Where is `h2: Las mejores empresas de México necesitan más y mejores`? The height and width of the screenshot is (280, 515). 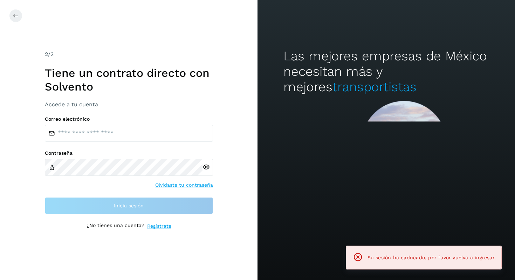
h2: Las mejores empresas de México necesitan más y mejores is located at coordinates (387, 71).